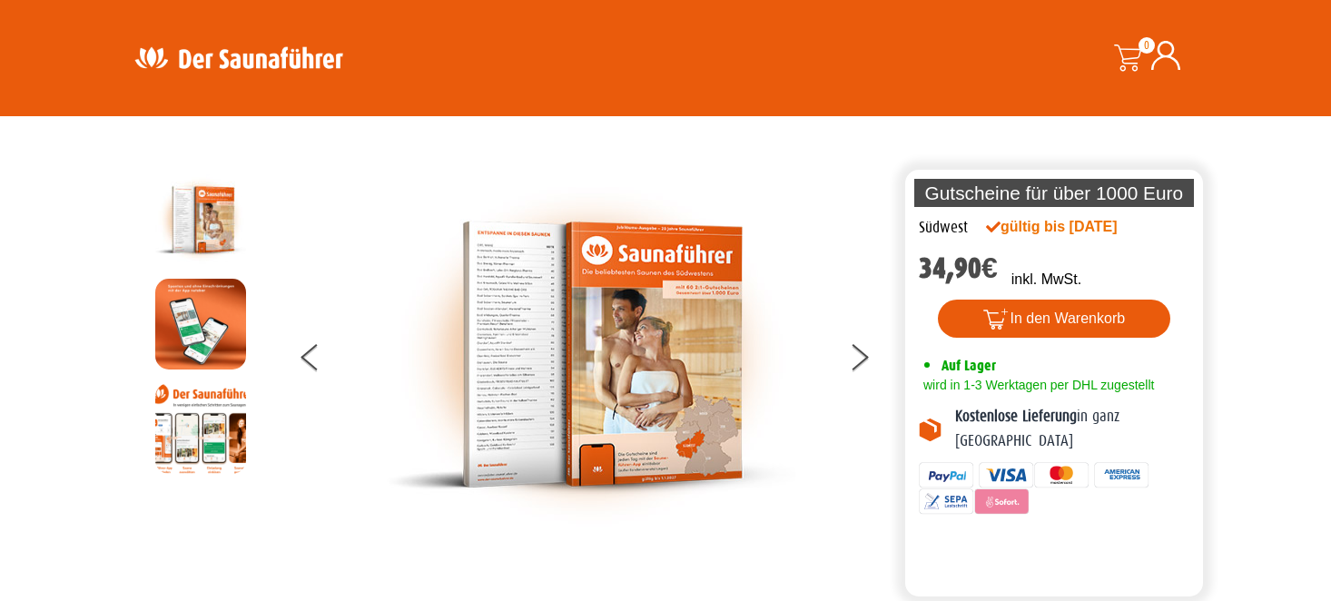 This screenshot has width=1331, height=601. What do you see at coordinates (201, 324) in the screenshot?
I see `img: MOCKUP-iPhone_regional` at bounding box center [201, 324].